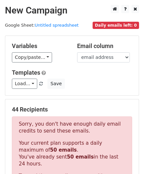 The height and width of the screenshot is (174, 144). Describe the element at coordinates (116, 25) in the screenshot. I see `span: Daily emails left: 0` at that location.